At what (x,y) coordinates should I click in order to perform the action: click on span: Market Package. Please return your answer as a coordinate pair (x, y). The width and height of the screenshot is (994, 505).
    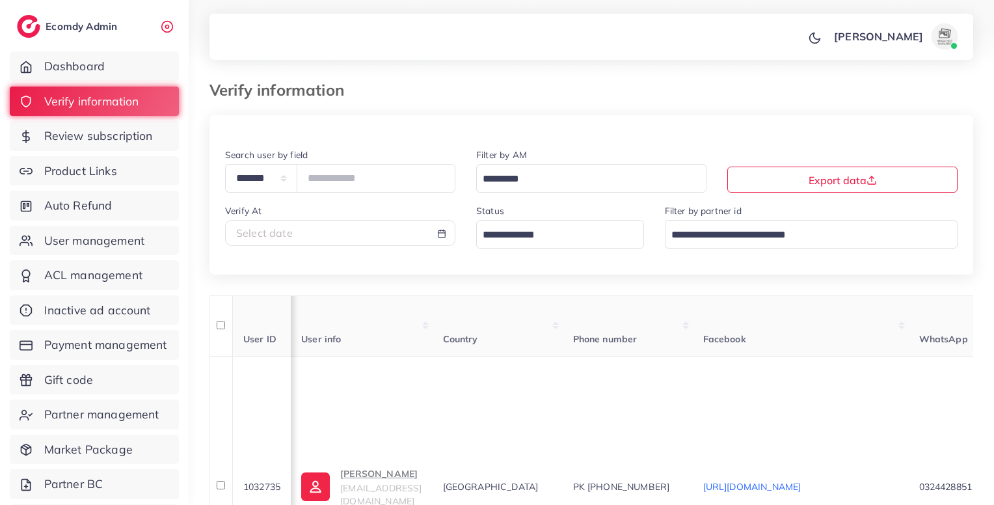
    Looking at the image, I should click on (88, 450).